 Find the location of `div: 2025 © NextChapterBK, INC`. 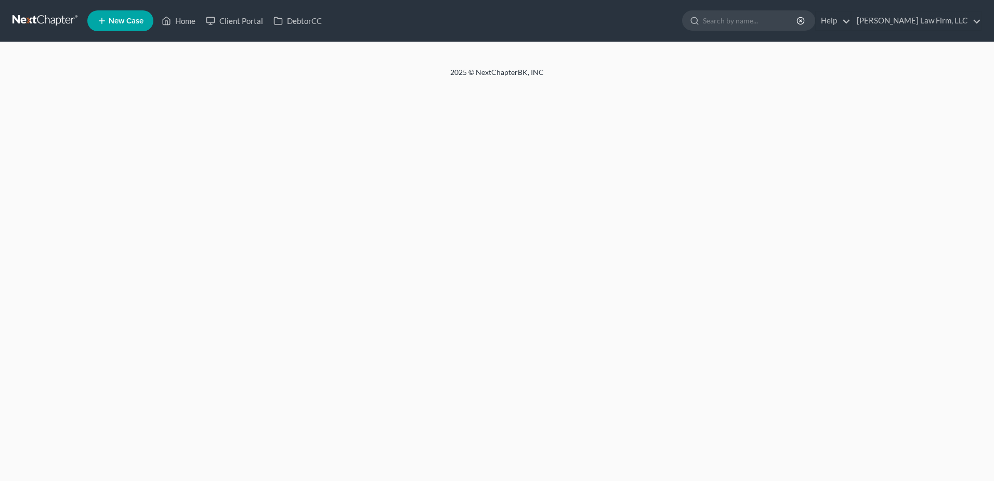

div: 2025 © NextChapterBK, INC is located at coordinates (497, 76).